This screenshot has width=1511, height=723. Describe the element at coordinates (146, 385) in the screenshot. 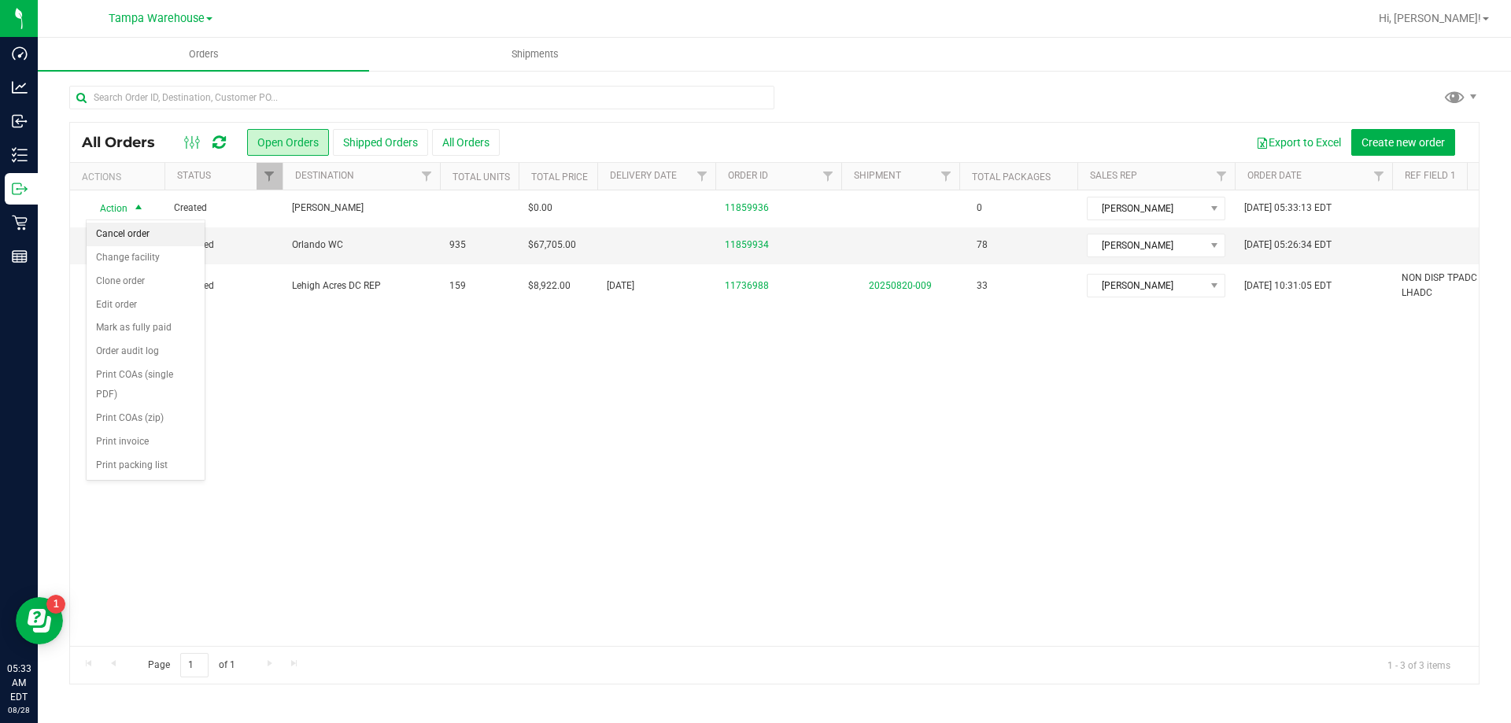

I see `li: Print COAs (single PDF)` at that location.